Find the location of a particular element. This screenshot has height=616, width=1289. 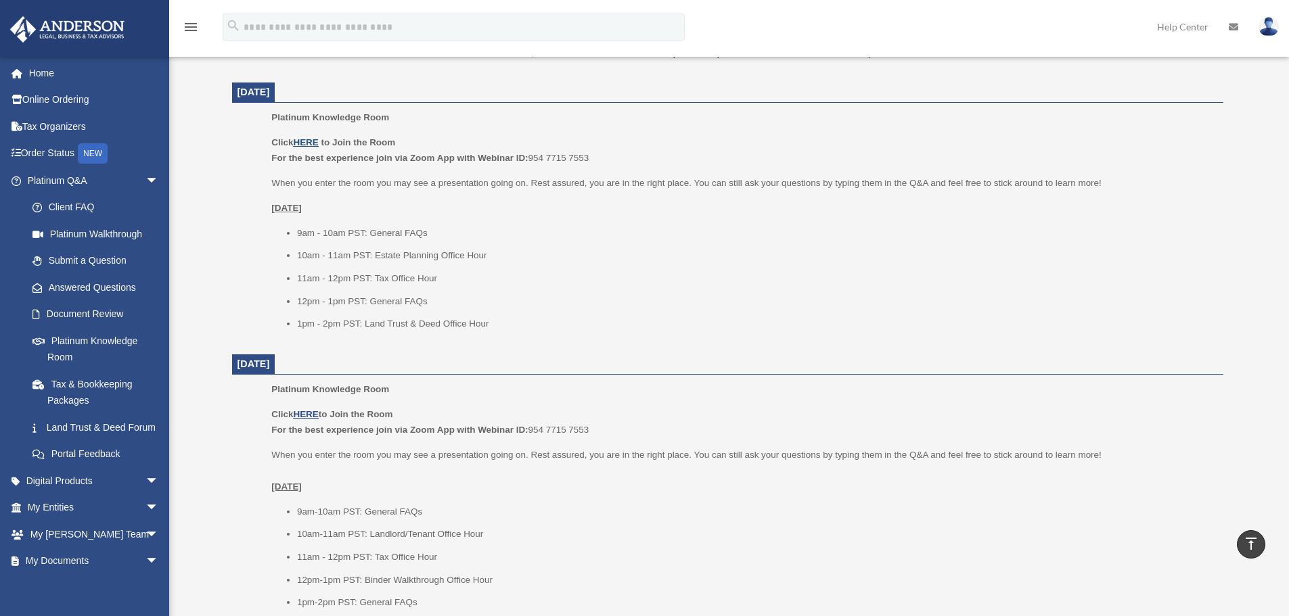

a: Answered Questions is located at coordinates (99, 287).